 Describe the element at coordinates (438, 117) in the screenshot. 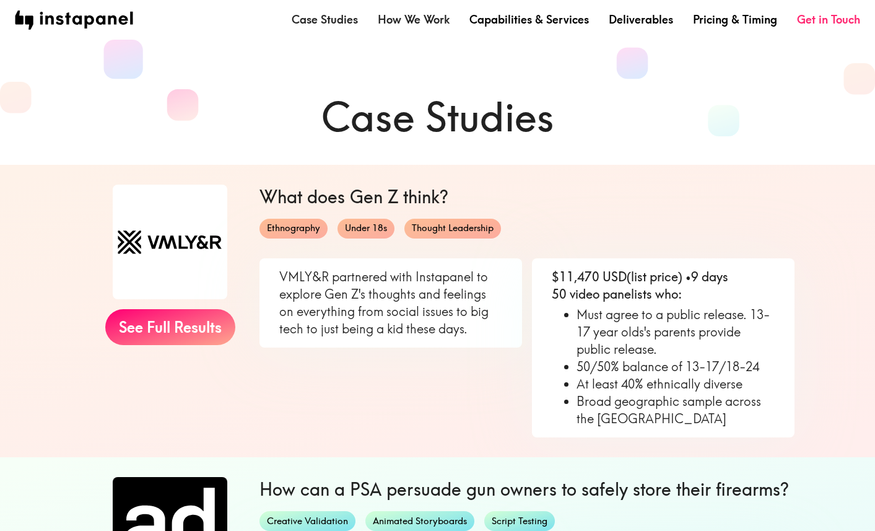

I see `h1: Case Studies` at that location.